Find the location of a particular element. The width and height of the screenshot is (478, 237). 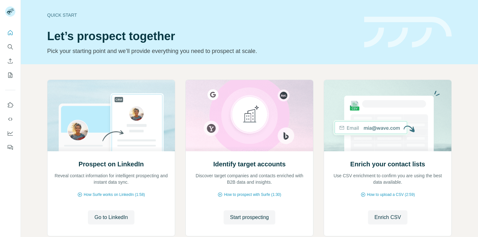

span: Go to LinkedIn is located at coordinates (111, 217).